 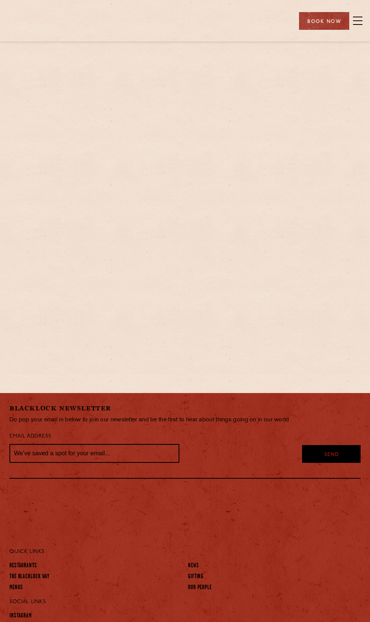 What do you see at coordinates (185, 420) in the screenshot?
I see `p: Do pop your email in below to join our newsletter and be the first to hear about things going on ...` at bounding box center [185, 420].